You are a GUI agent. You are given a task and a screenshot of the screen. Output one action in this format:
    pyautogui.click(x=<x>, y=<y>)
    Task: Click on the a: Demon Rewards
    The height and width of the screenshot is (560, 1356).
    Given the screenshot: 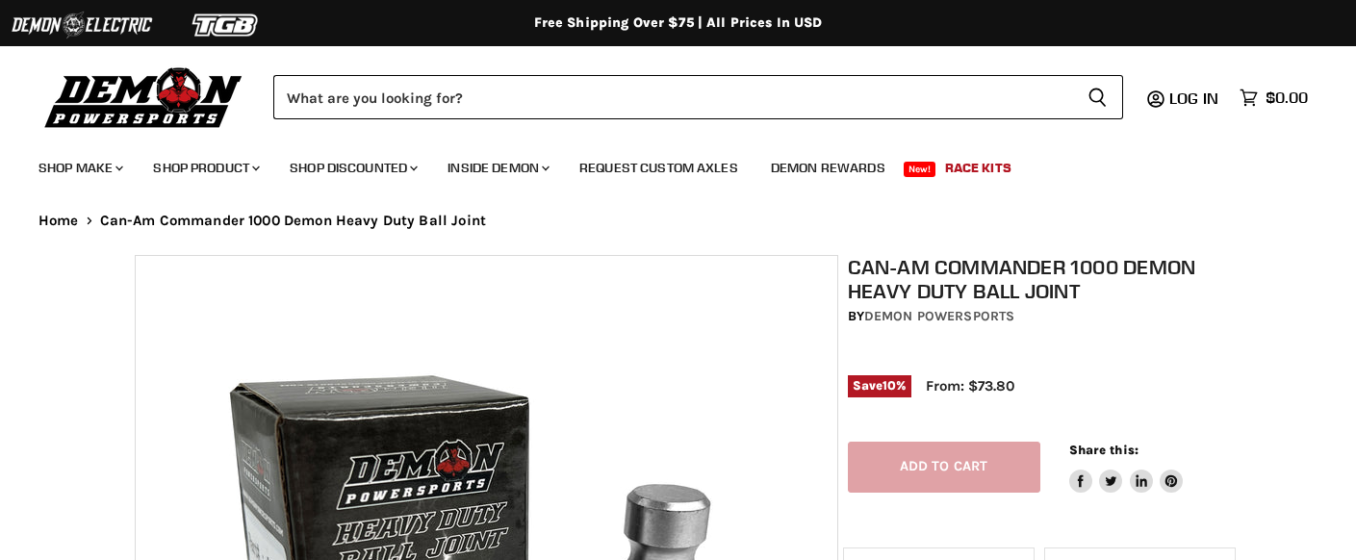 What is the action you would take?
    pyautogui.click(x=828, y=167)
    